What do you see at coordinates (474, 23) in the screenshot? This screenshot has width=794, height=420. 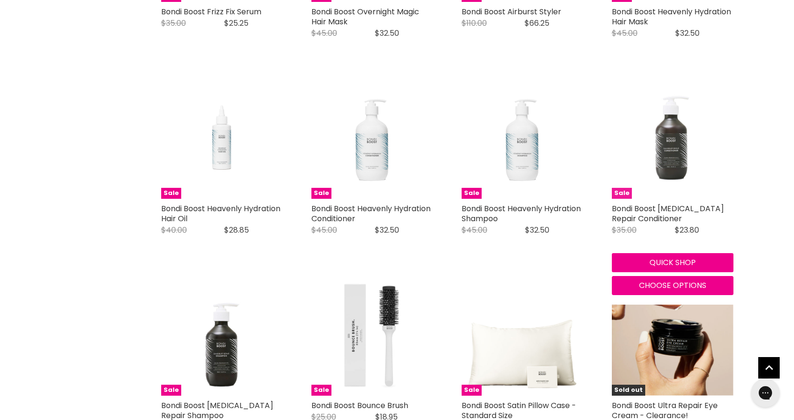 I see `span: $110.00` at bounding box center [474, 23].